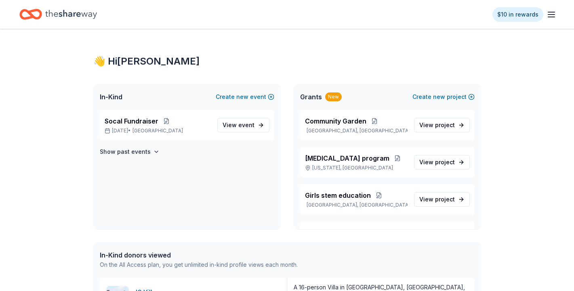 This screenshot has width=574, height=291. Describe the element at coordinates (518, 15) in the screenshot. I see `a: $10 in rewards` at that location.